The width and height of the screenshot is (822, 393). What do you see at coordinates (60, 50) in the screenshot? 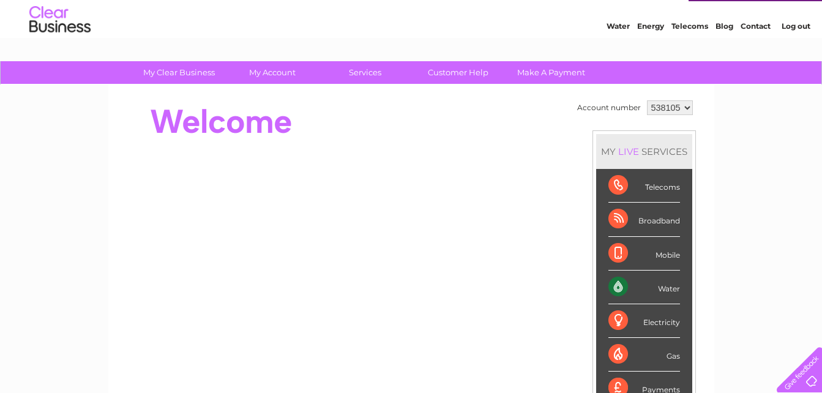
I see `img: logo.png` at bounding box center [60, 50].